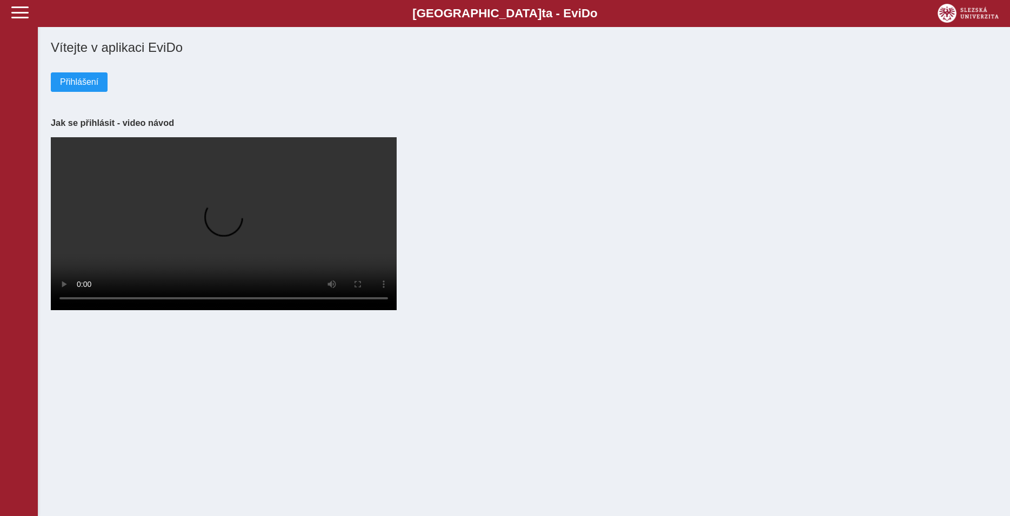 The height and width of the screenshot is (516, 1010). Describe the element at coordinates (594, 13) in the screenshot. I see `span: o` at that location.